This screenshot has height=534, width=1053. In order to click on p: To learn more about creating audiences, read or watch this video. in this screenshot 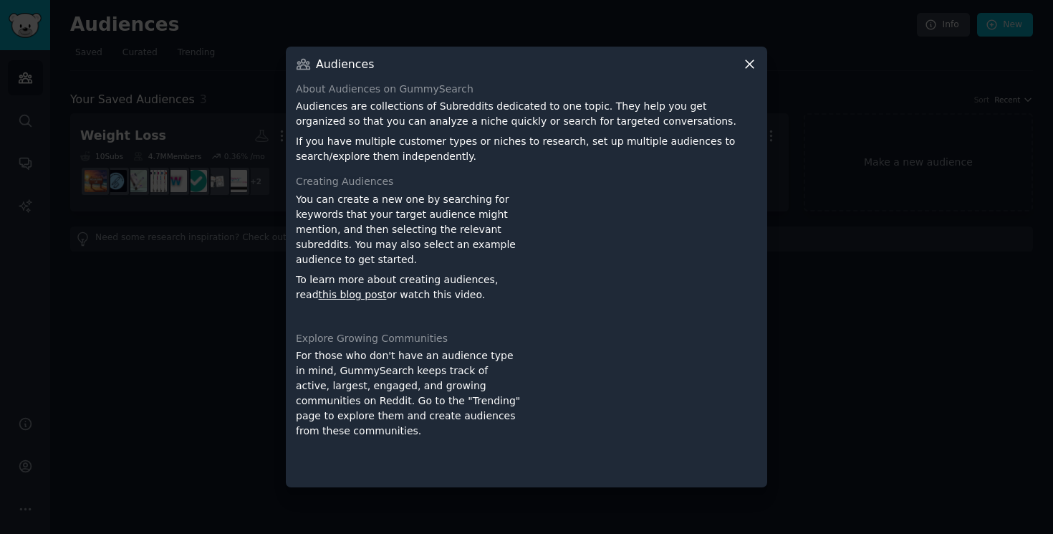, I will do `click(408, 287)`.